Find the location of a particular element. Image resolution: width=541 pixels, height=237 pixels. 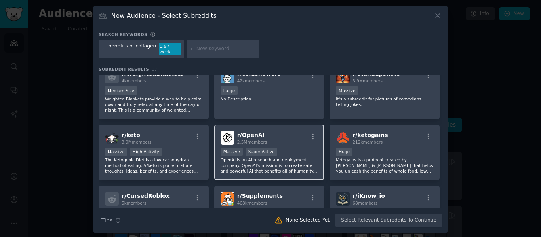

span: 2.5M members is located at coordinates (252, 142).